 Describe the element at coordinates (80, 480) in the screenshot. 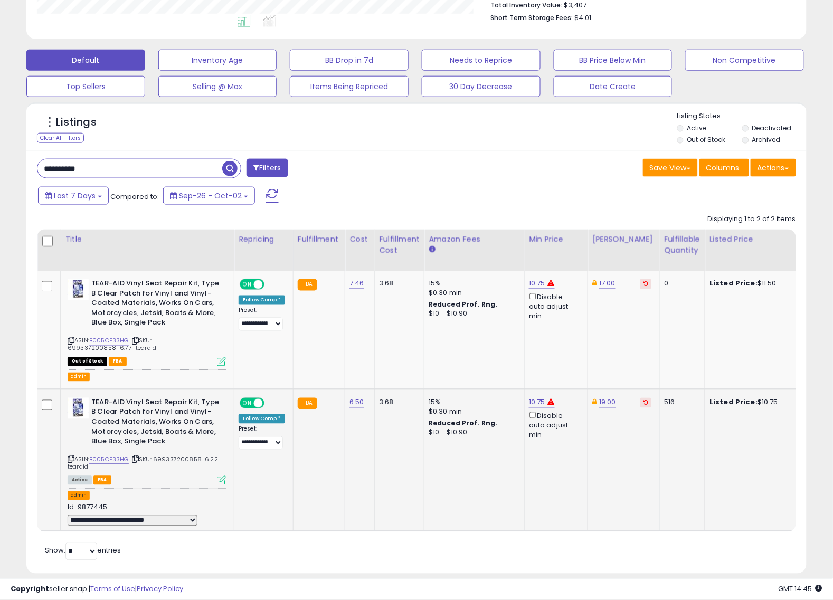

I see `span: All listings currently available for purchase on Amazon` at that location.